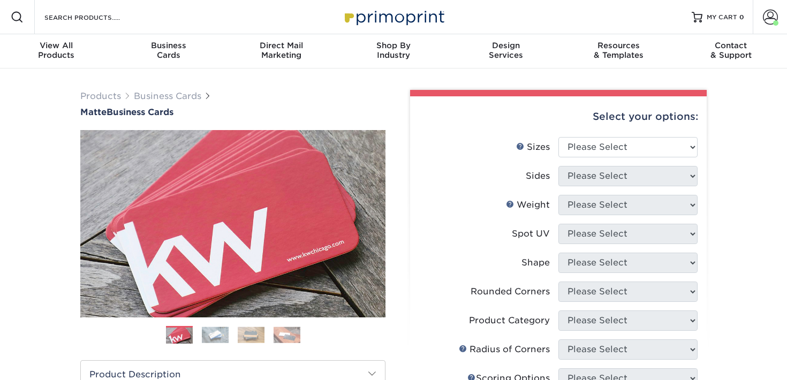  What do you see at coordinates (531, 234) in the screenshot?
I see `div: Spot UV` at bounding box center [531, 234].